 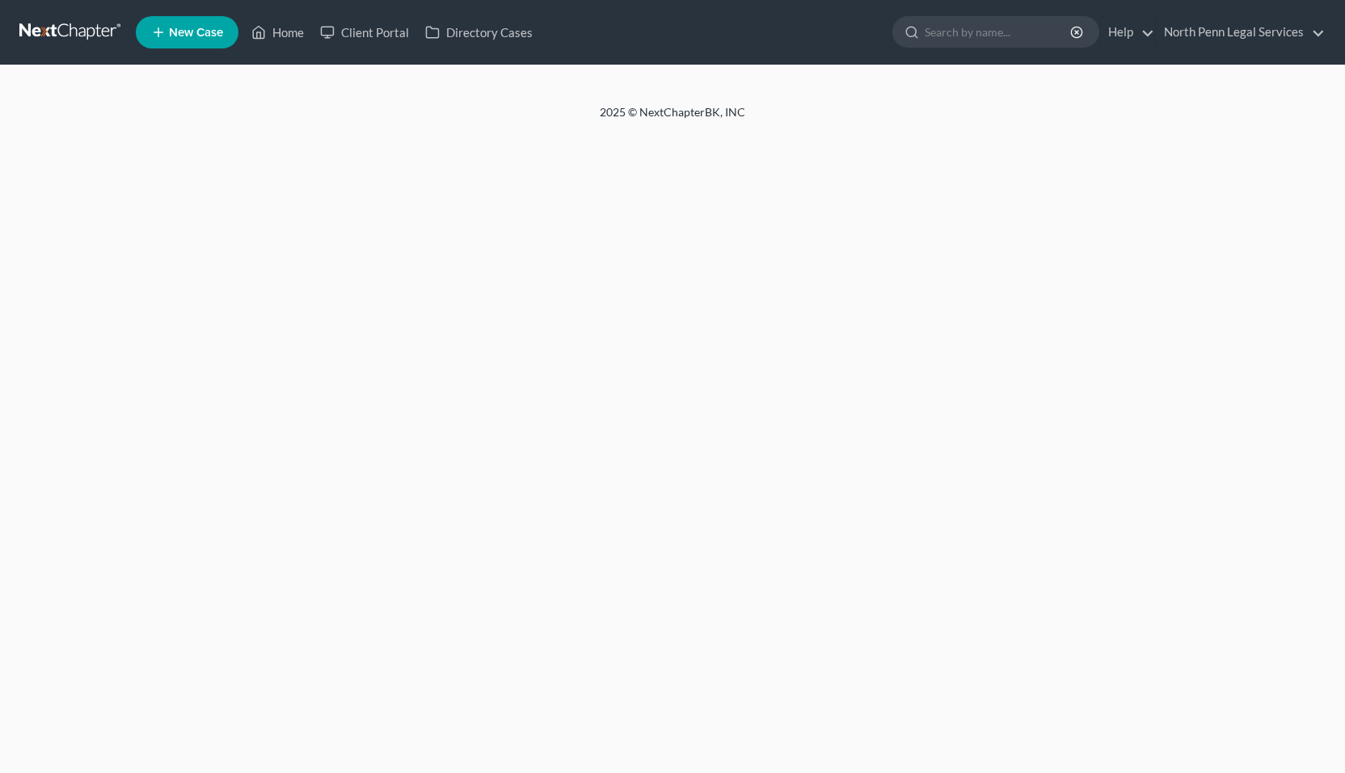 I want to click on a: Client Portal, so click(x=364, y=32).